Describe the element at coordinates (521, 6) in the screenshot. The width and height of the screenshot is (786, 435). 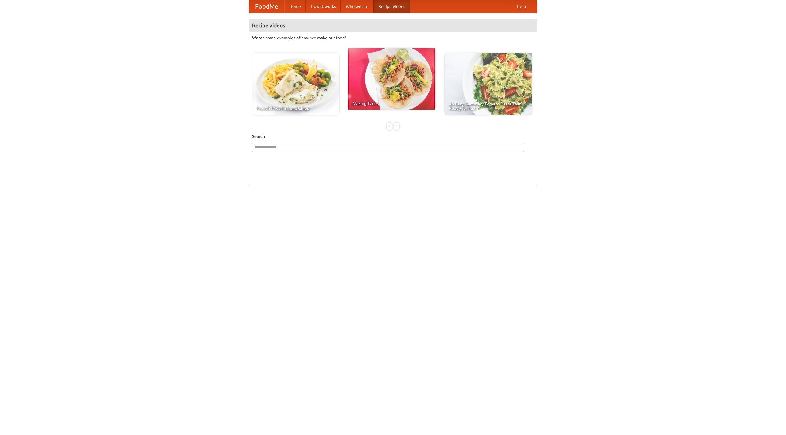
I see `a: Help` at that location.